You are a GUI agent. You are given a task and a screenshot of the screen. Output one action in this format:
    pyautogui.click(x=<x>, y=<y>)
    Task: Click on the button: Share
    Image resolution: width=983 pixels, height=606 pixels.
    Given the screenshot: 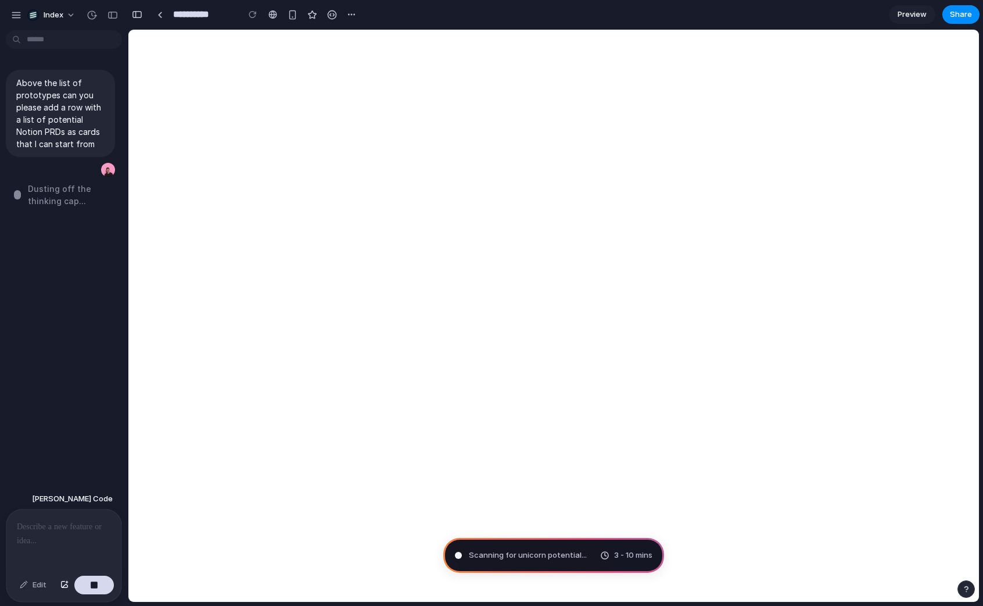 What is the action you would take?
    pyautogui.click(x=961, y=15)
    